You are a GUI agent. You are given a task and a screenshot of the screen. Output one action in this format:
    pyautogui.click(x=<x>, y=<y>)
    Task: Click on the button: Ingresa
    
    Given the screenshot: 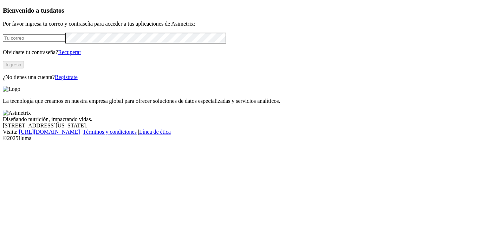 What is the action you would take?
    pyautogui.click(x=13, y=65)
    